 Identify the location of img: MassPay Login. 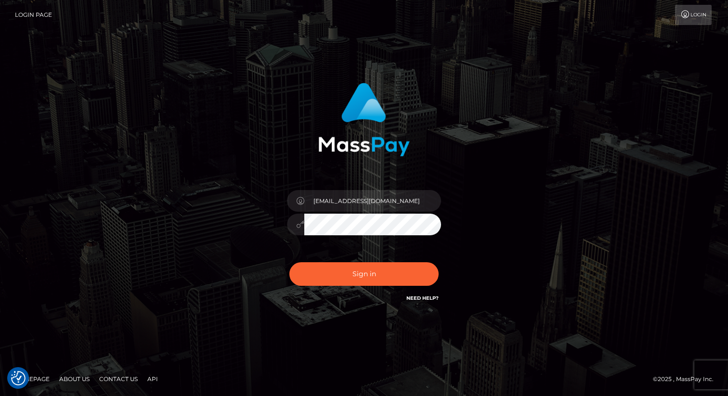
(364, 119).